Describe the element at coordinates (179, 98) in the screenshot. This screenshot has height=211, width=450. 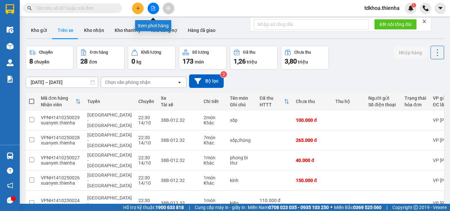
I see `div: Xe` at that location.